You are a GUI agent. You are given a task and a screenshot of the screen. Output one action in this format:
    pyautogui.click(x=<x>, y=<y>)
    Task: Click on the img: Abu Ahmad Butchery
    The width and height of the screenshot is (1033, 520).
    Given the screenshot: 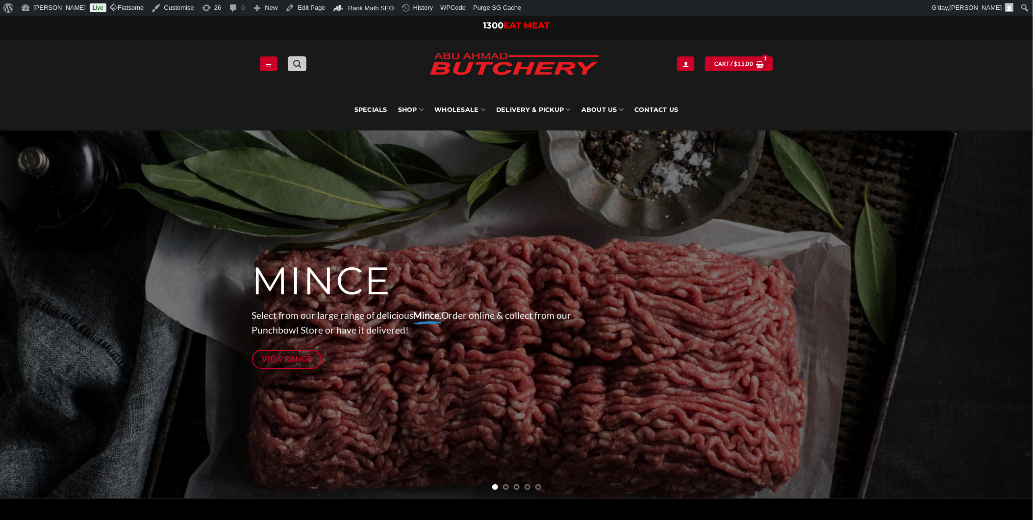 What is the action you would take?
    pyautogui.click(x=514, y=65)
    